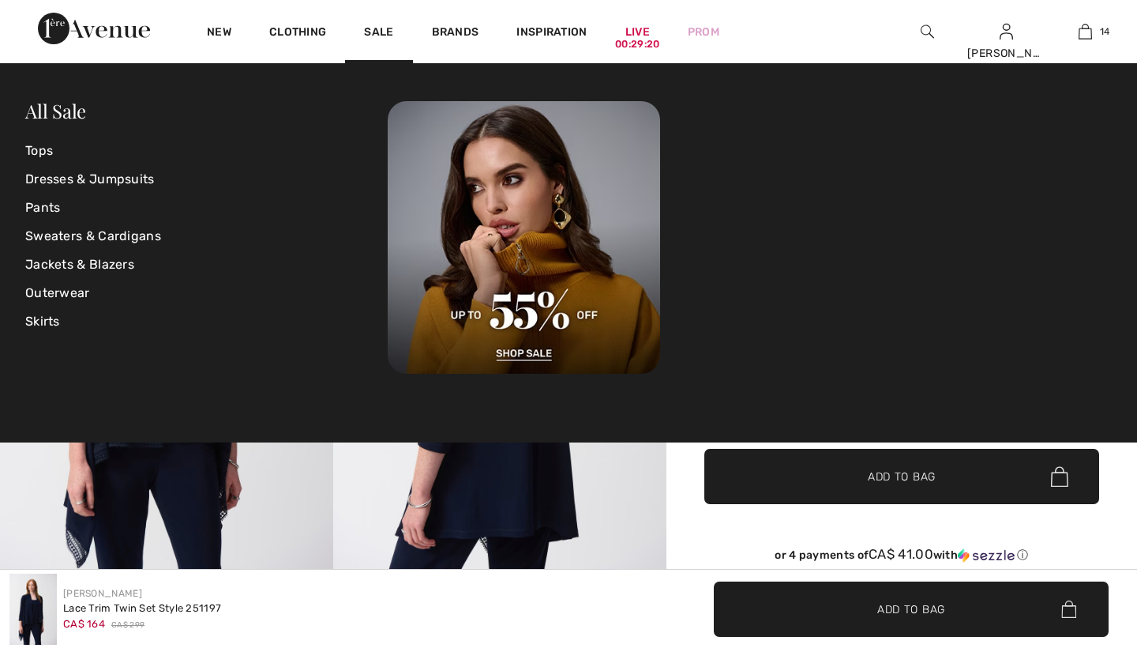 The image size is (1137, 648). I want to click on img: Lace Trim Twin Set Style 251197, so click(33, 609).